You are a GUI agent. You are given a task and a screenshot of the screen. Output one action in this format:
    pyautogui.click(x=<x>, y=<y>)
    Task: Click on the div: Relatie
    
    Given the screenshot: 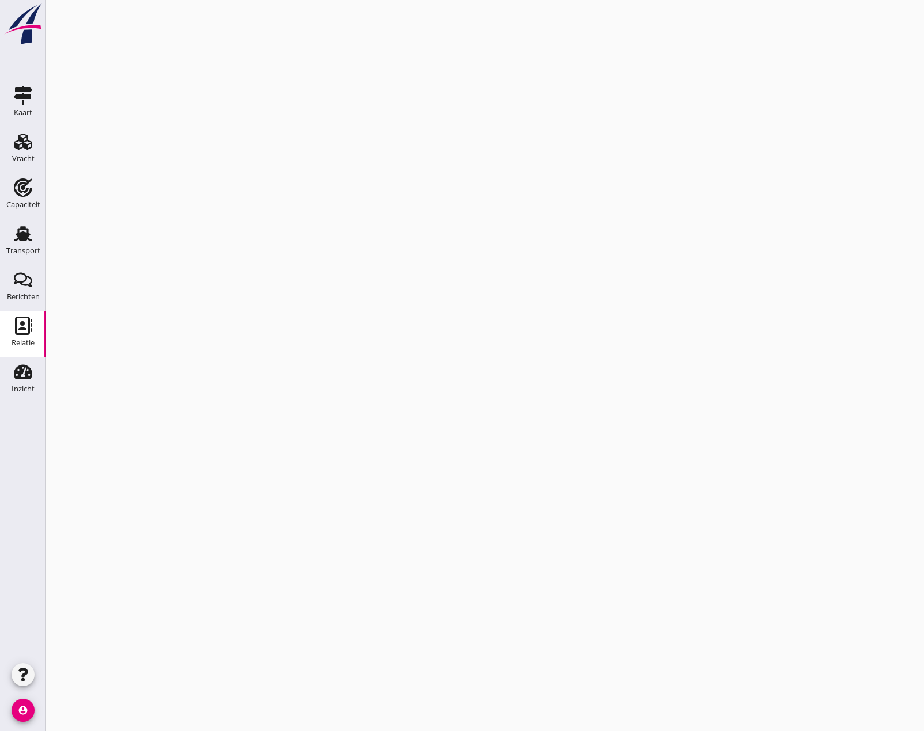 What is the action you would take?
    pyautogui.click(x=23, y=343)
    